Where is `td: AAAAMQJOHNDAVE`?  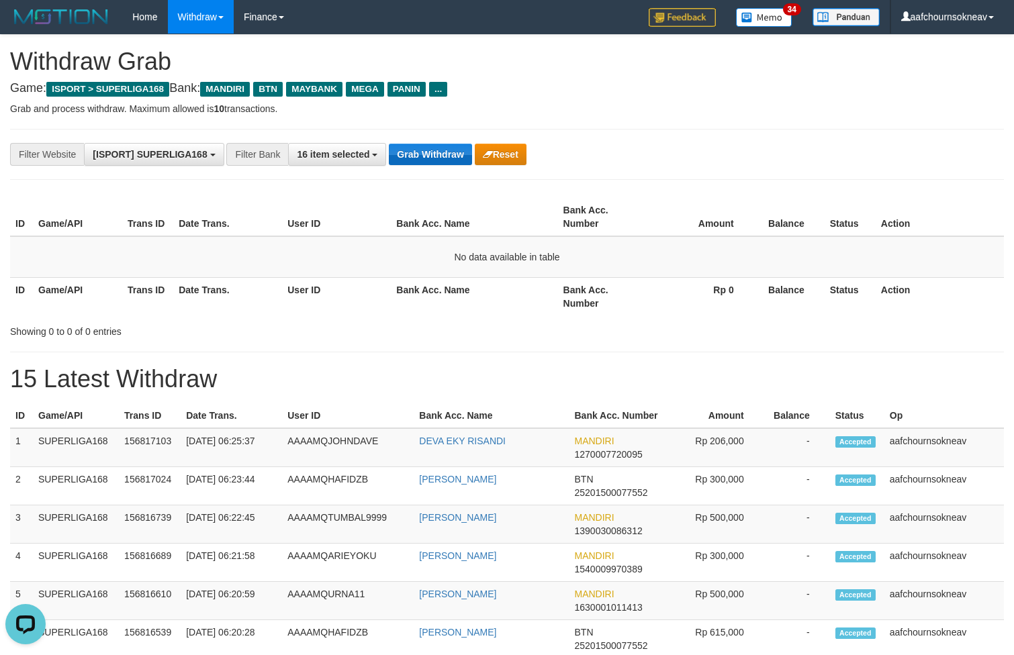 td: AAAAMQJOHNDAVE is located at coordinates (348, 448).